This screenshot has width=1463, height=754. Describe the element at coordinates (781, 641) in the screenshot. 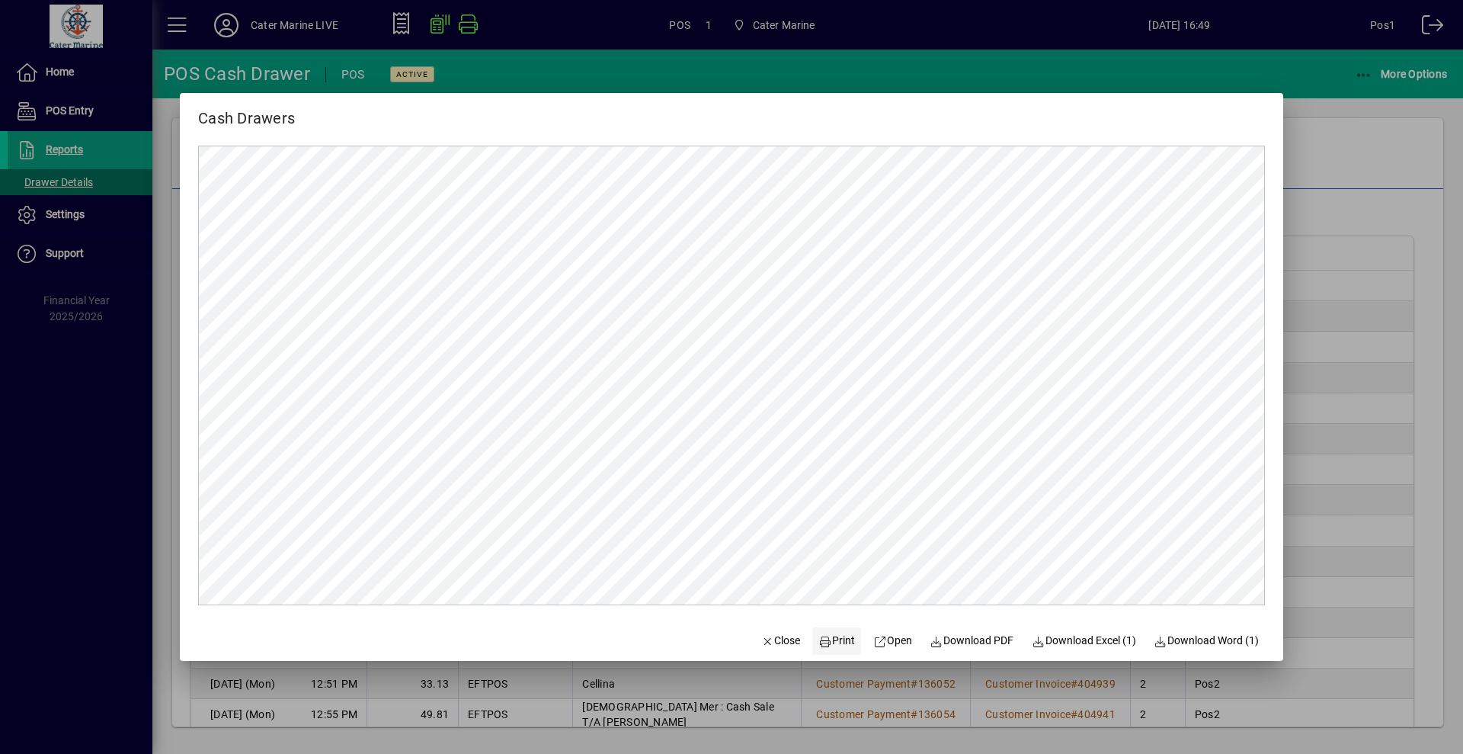

I see `button: Close` at that location.